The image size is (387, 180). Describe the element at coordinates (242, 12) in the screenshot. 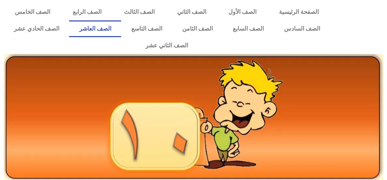

I see `a: الصف الأول` at that location.